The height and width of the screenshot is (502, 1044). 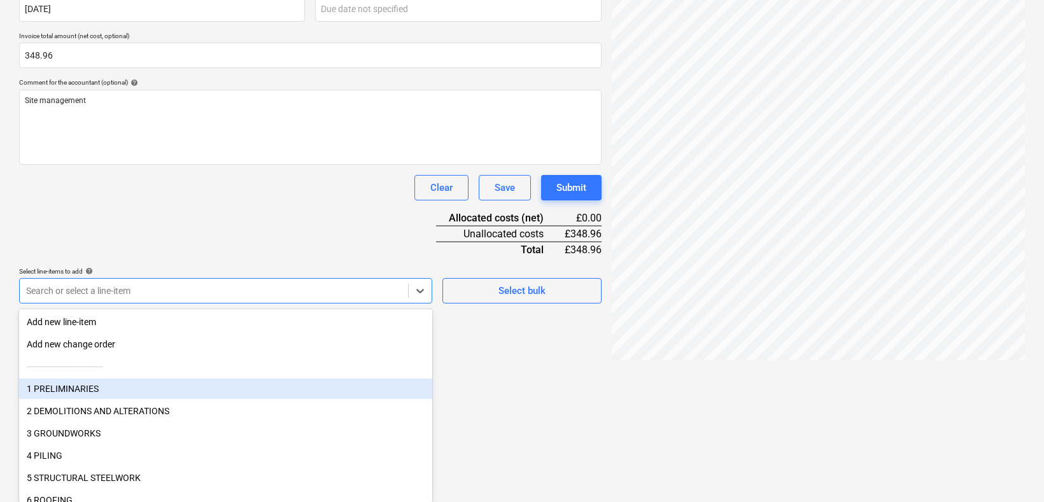 What do you see at coordinates (441, 188) in the screenshot?
I see `button: Clear` at bounding box center [441, 188].